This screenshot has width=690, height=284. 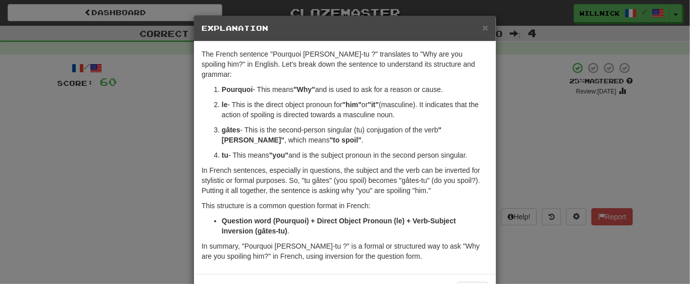 What do you see at coordinates (345, 206) in the screenshot?
I see `p: This structure is a common question format in French:` at bounding box center [345, 206].